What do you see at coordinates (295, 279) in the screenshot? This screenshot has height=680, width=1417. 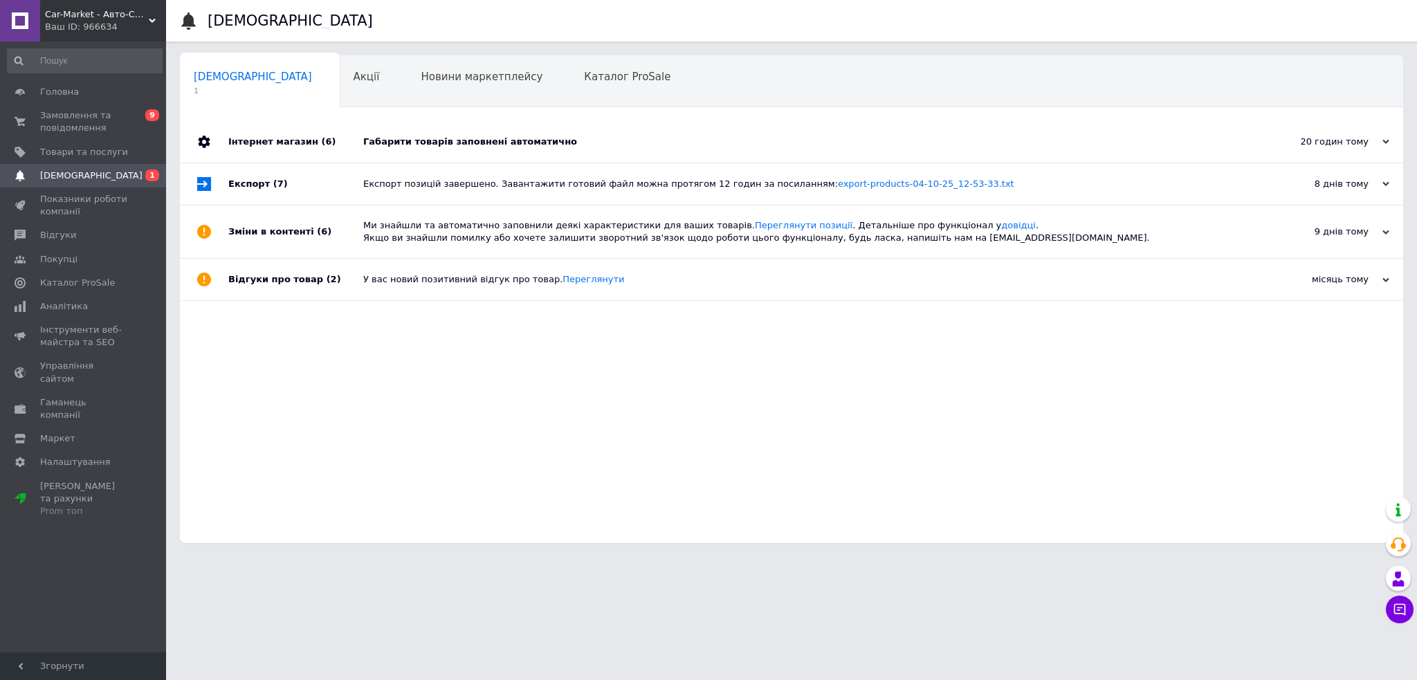 I see `div: Відгуки про товар` at bounding box center [295, 279].